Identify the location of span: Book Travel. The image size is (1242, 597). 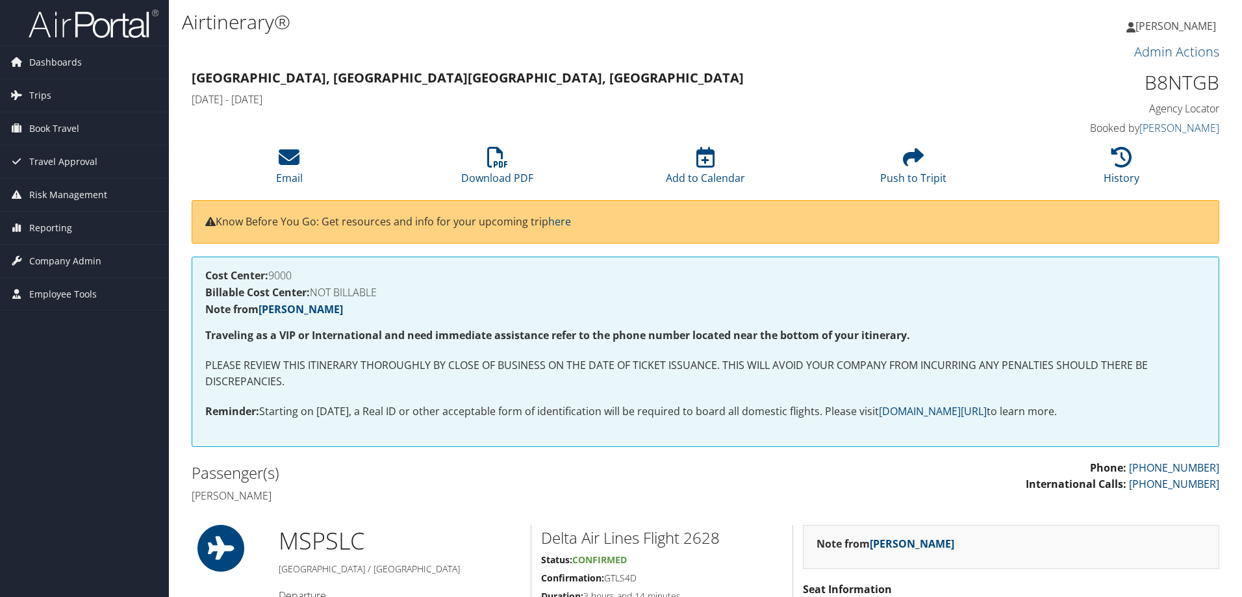
(54, 129).